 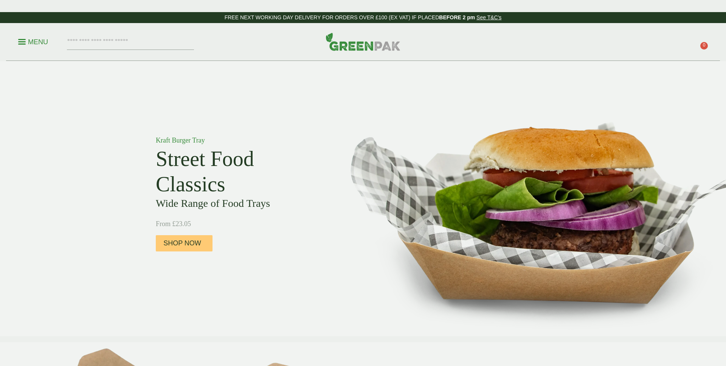 I want to click on a: Shop Now, so click(x=184, y=243).